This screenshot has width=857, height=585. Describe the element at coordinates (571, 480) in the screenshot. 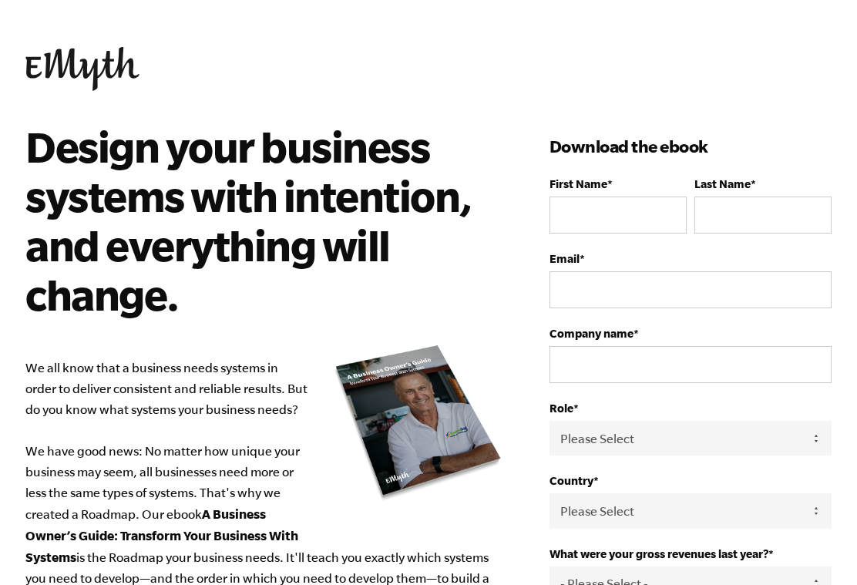

I see `span: Country` at that location.